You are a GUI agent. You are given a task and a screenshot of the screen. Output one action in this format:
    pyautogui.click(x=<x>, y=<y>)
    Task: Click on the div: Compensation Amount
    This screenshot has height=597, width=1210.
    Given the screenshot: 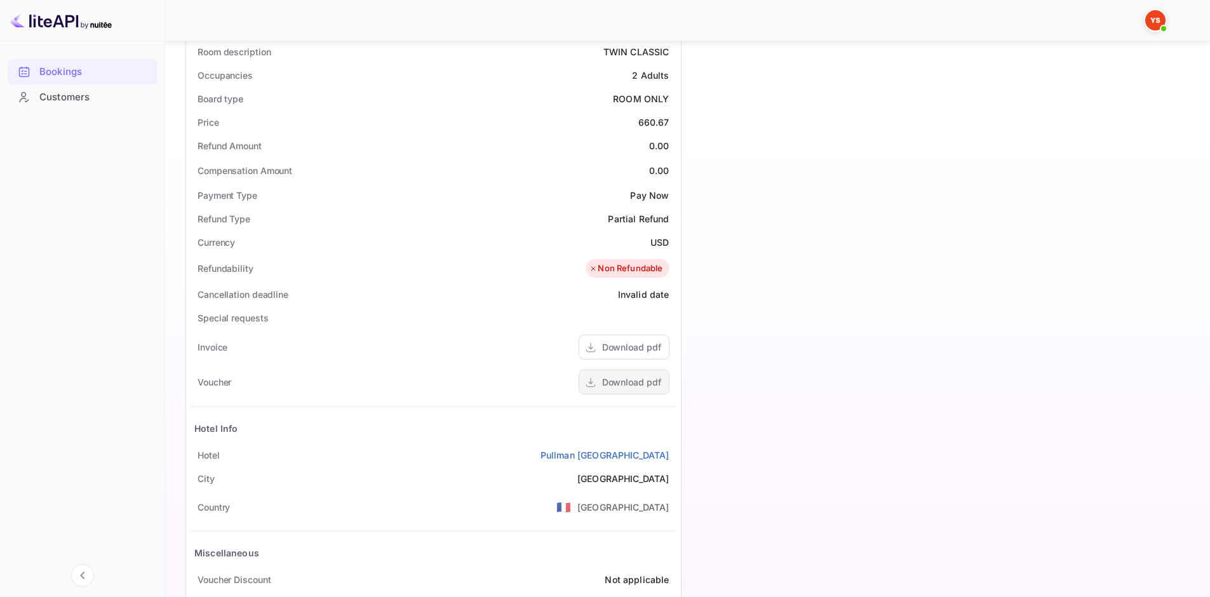 What is the action you would take?
    pyautogui.click(x=245, y=170)
    